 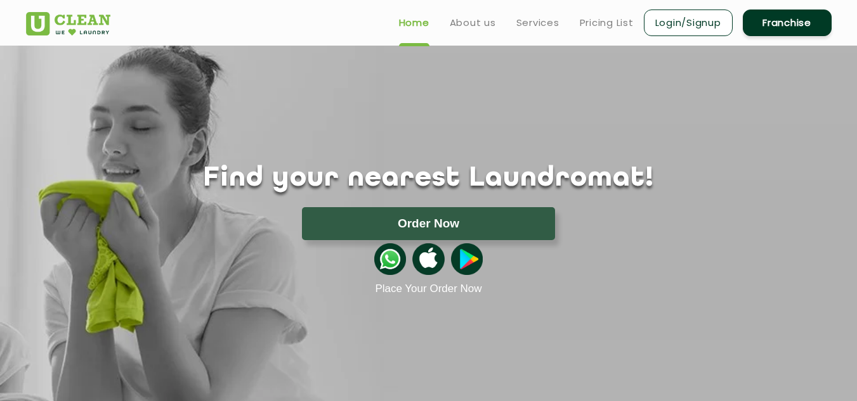 What do you see at coordinates (429, 179) in the screenshot?
I see `h1: Find your nearest Laundromat!` at bounding box center [429, 179].